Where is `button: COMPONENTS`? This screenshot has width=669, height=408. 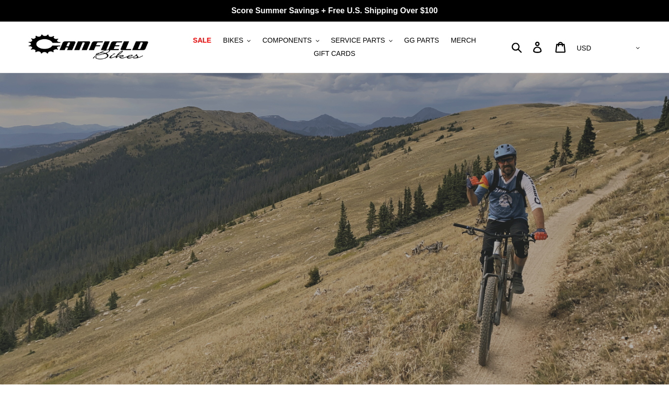
button: COMPONENTS is located at coordinates (290, 40).